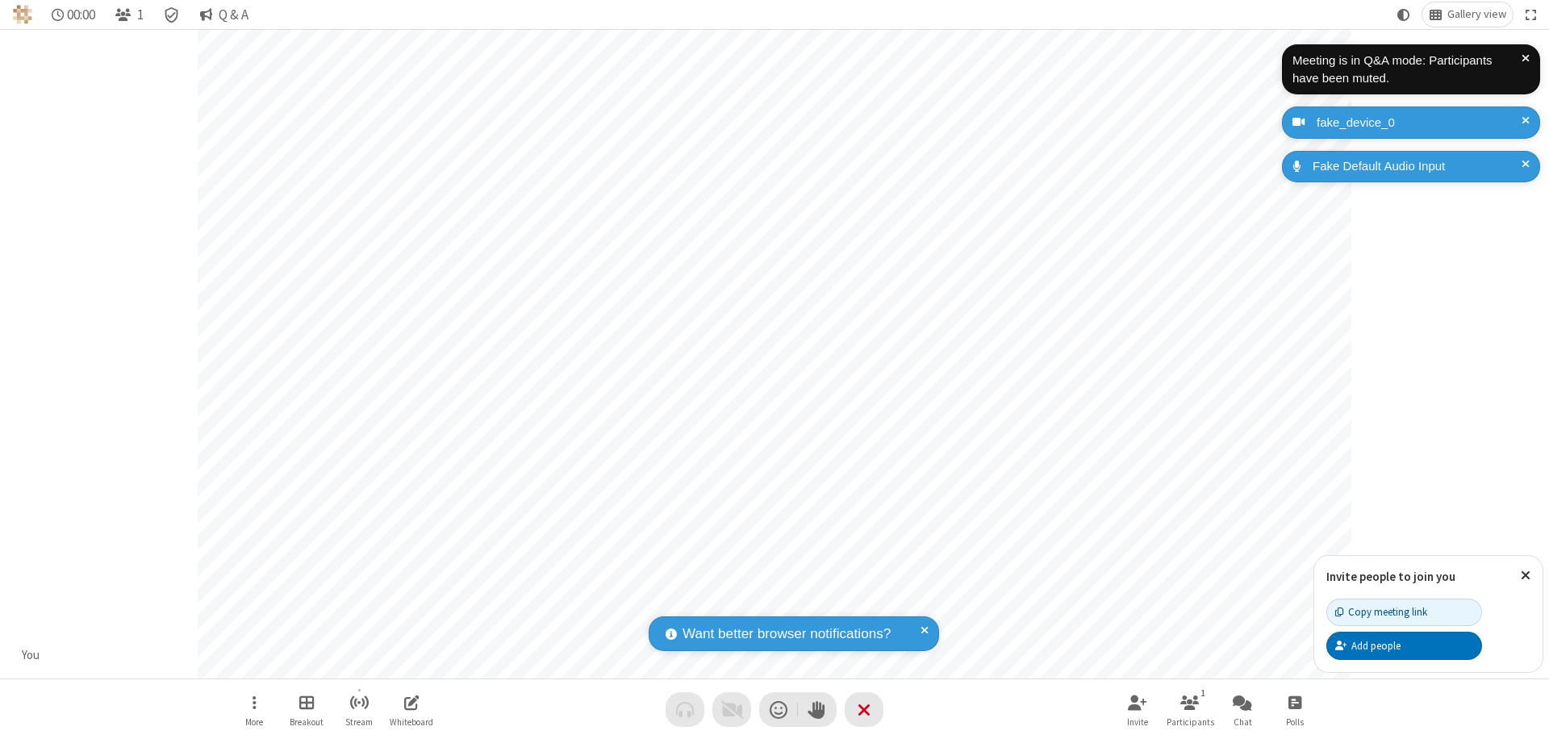 The image size is (1549, 739). I want to click on span: Participants, so click(1190, 722).